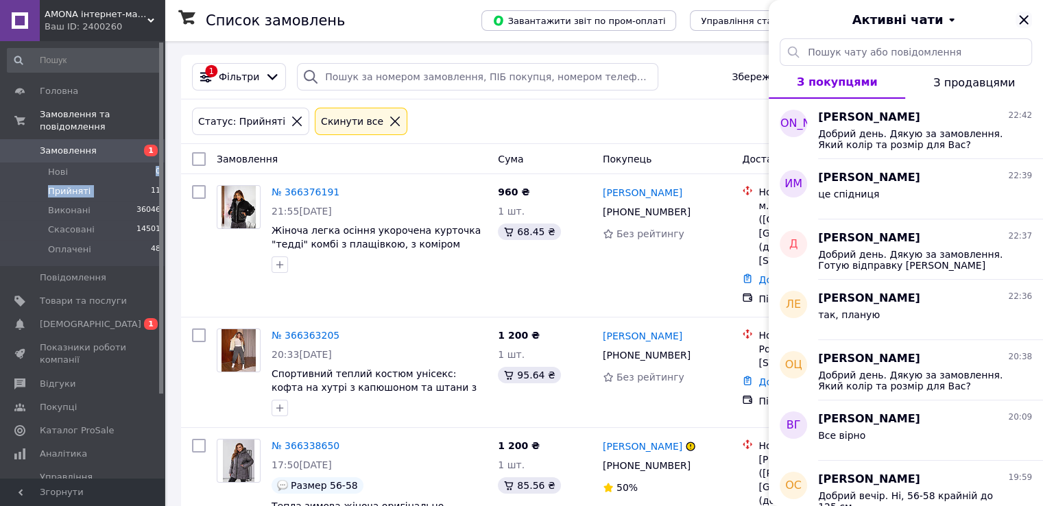 This screenshot has width=1043, height=506. Describe the element at coordinates (376, 244) in the screenshot. I see `span: Жіноча легка осіння укорочена курточка "тедді" комбі з плащівкою, з коміром стійкою` at that location.